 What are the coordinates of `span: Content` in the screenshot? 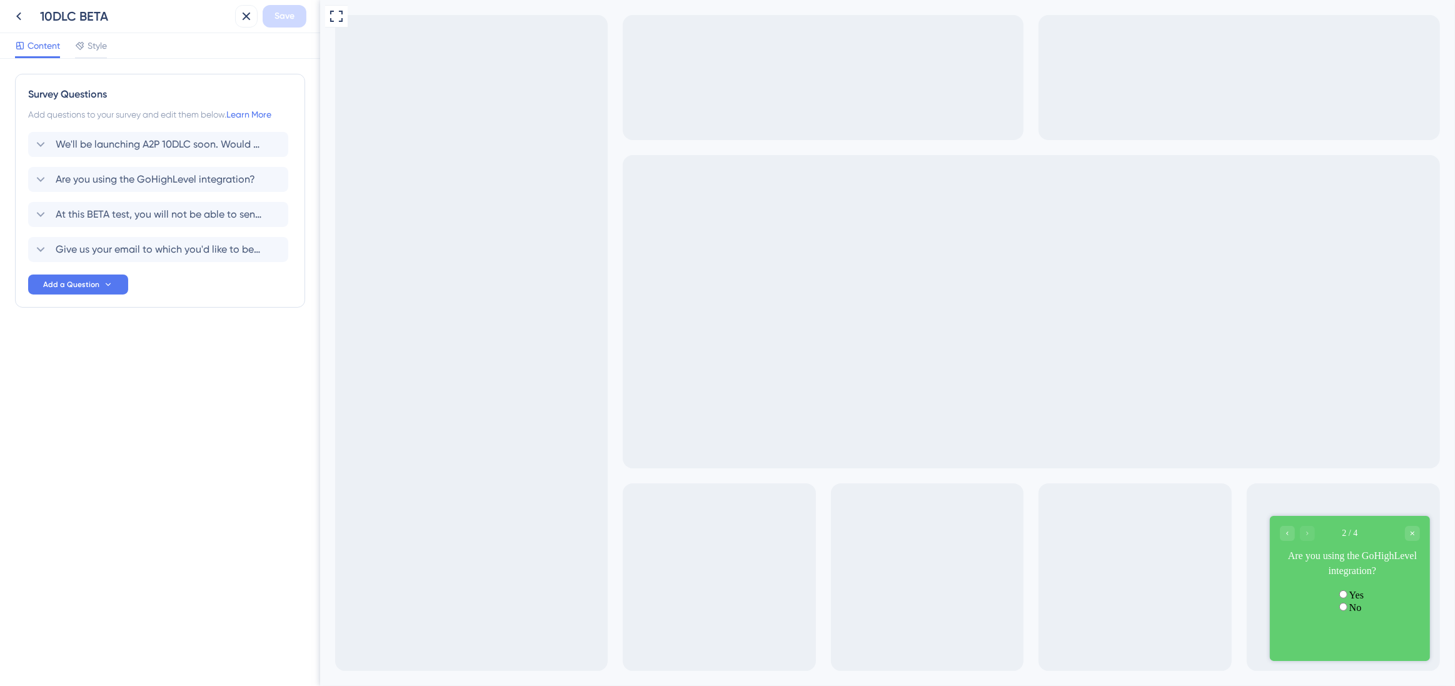 It's located at (44, 46).